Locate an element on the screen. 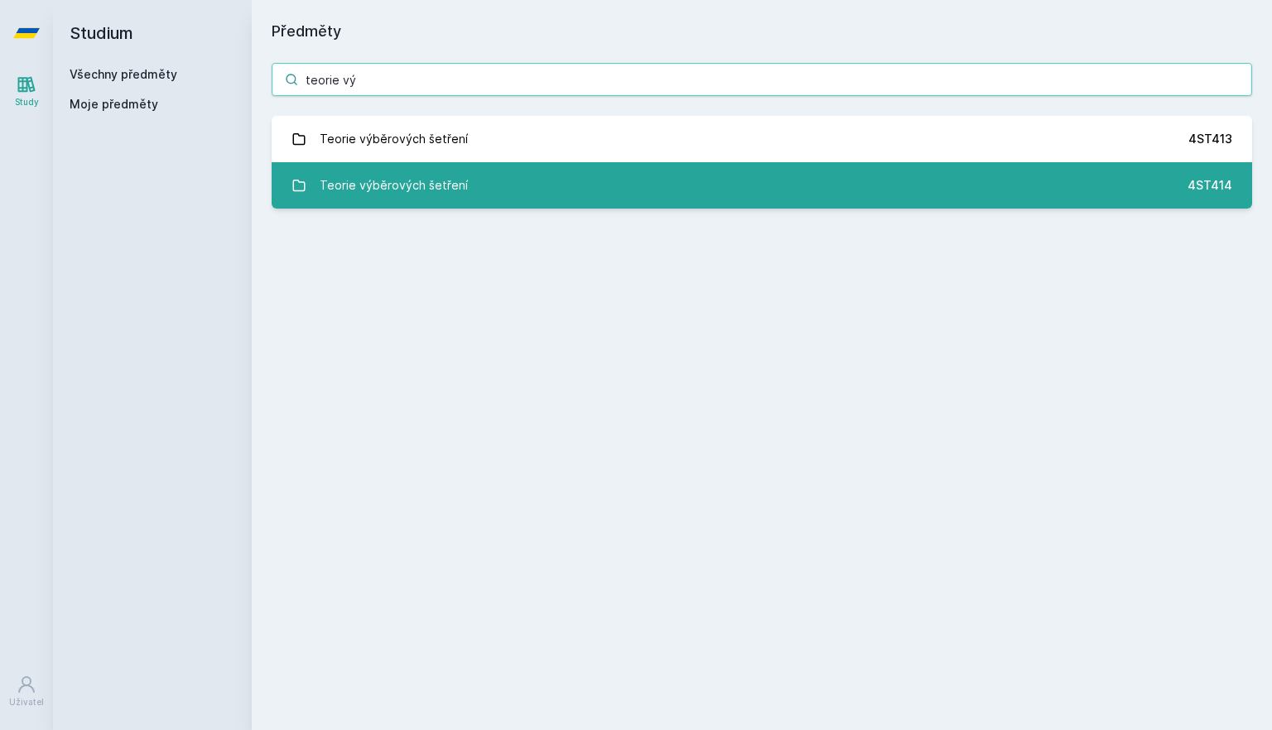 Image resolution: width=1272 pixels, height=730 pixels. h1: Předměty is located at coordinates (762, 31).